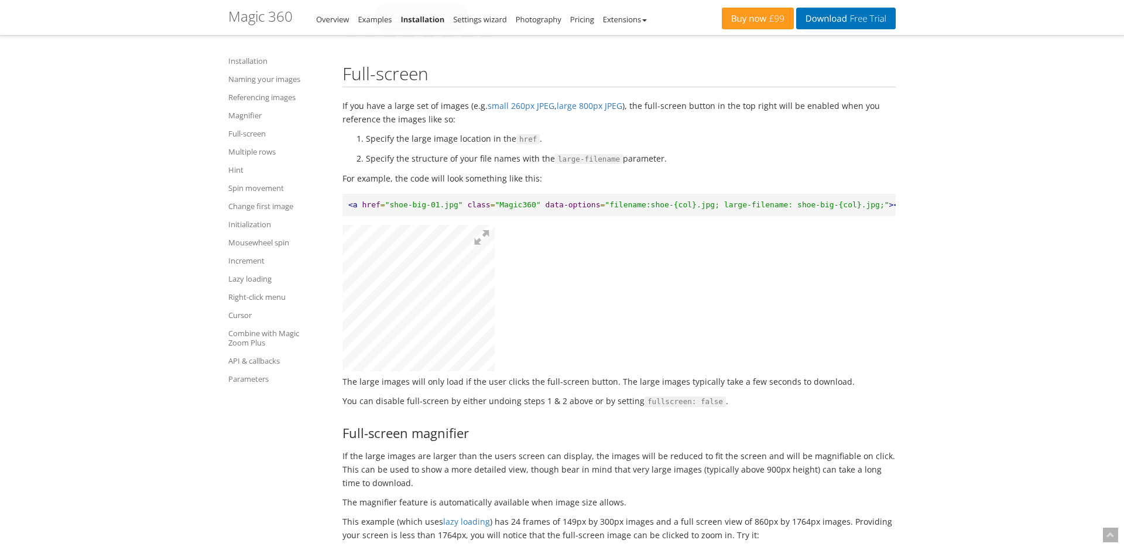 This screenshot has height=547, width=1124. Describe the element at coordinates (353, 204) in the screenshot. I see `span: <a` at that location.